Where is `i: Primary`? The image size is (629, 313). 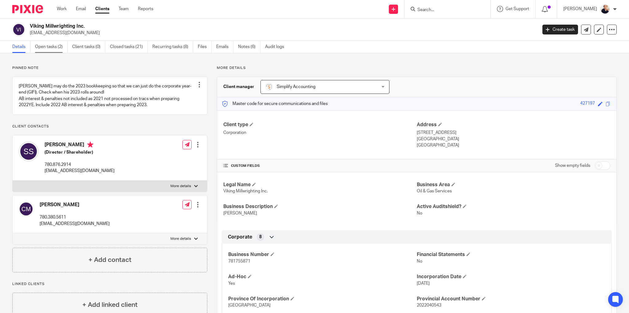 i: Primary is located at coordinates (90, 144).